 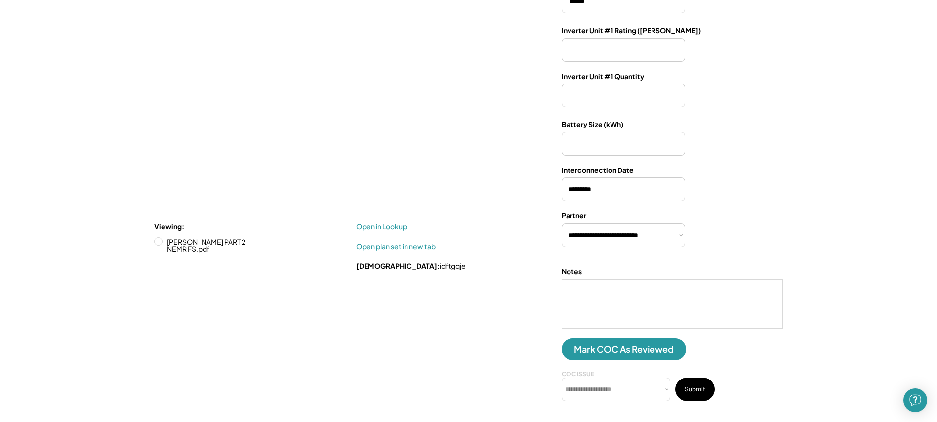 What do you see at coordinates (393, 227) in the screenshot?
I see `a: Open in Lookup` at bounding box center [393, 227].